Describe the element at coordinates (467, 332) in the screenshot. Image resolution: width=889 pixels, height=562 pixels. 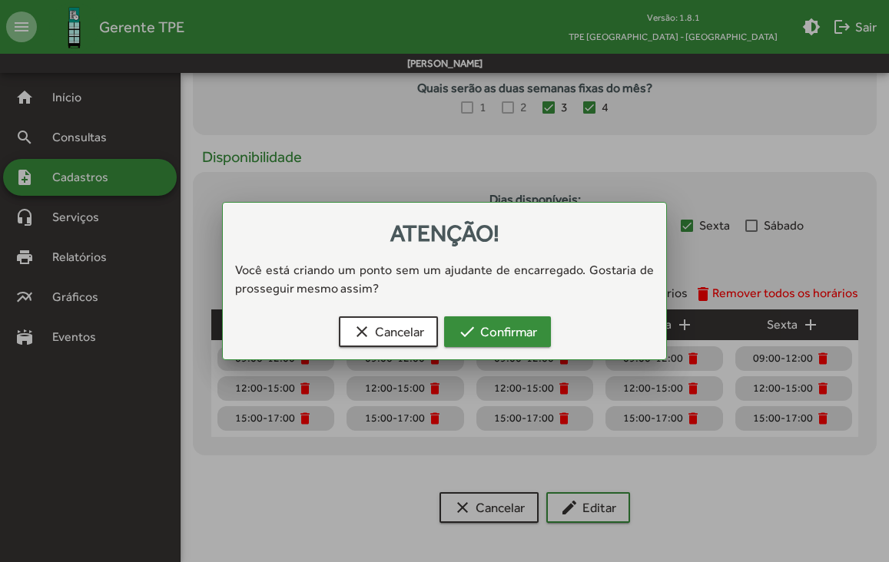
I see `mat-icon: check` at that location.